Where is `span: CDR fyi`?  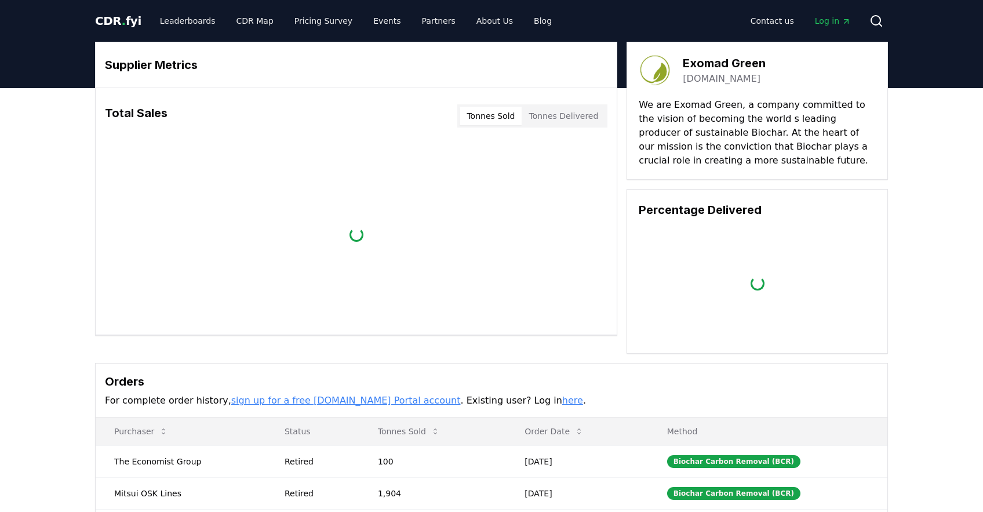 span: CDR fyi is located at coordinates (118, 21).